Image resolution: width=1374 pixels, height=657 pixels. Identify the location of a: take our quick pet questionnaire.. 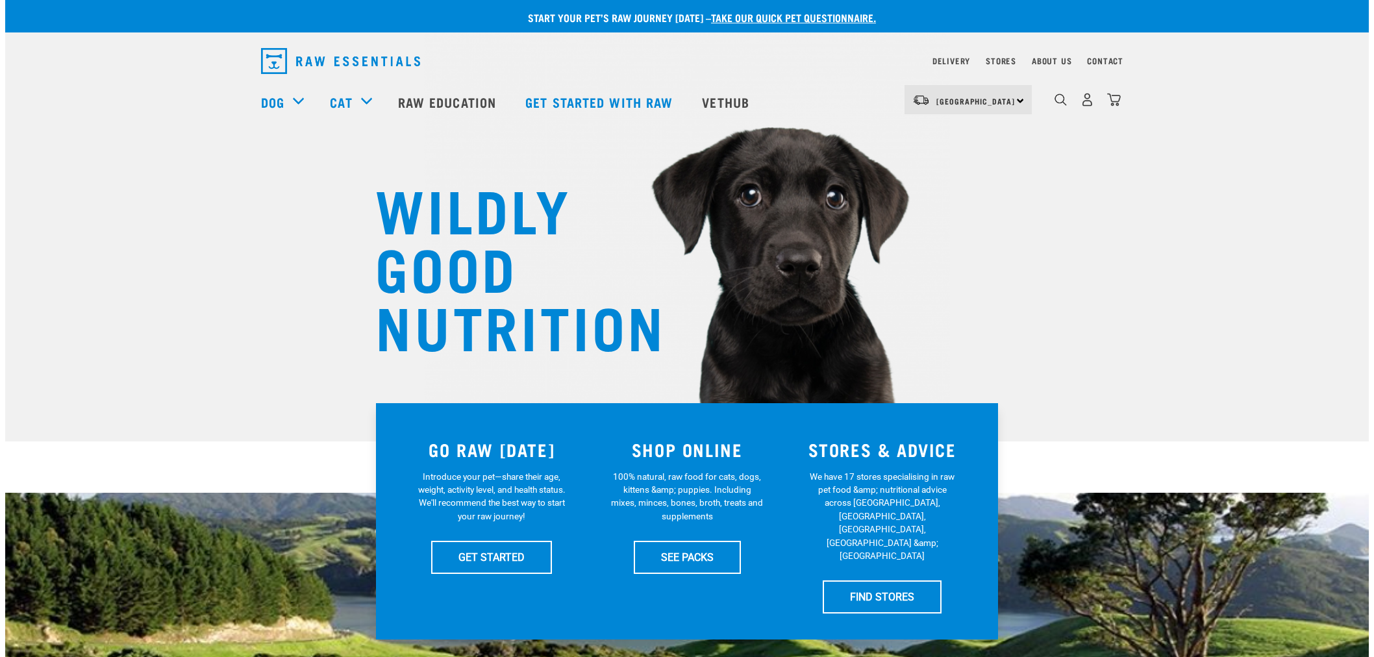
(794, 17).